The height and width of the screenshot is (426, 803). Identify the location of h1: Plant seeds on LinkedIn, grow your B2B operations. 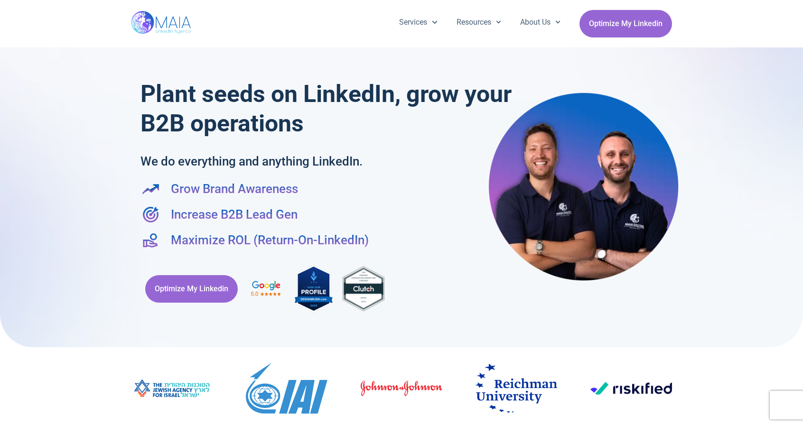
(328, 109).